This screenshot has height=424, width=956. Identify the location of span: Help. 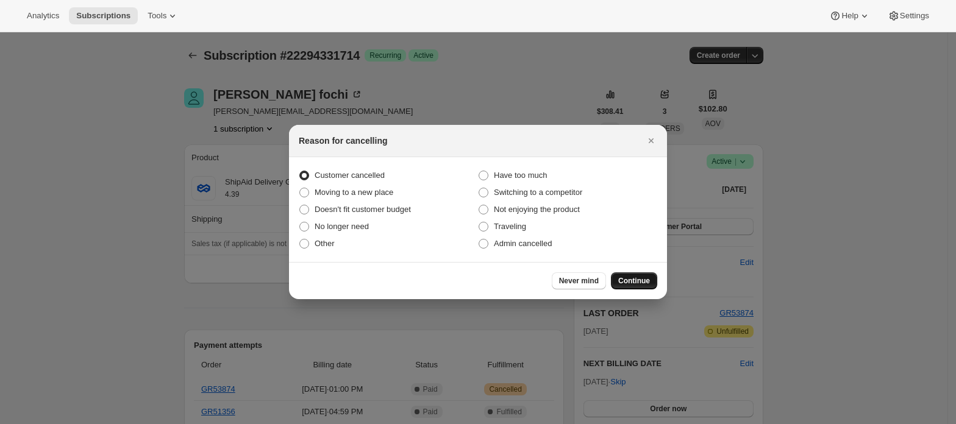
(849, 16).